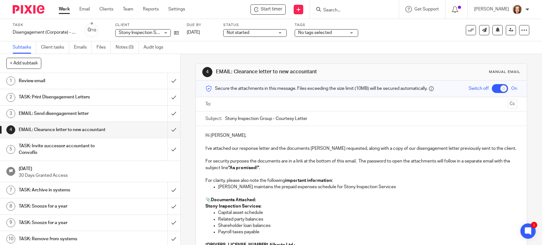  What do you see at coordinates (308, 181) in the screenshot?
I see `strong: important information` at bounding box center [308, 181].